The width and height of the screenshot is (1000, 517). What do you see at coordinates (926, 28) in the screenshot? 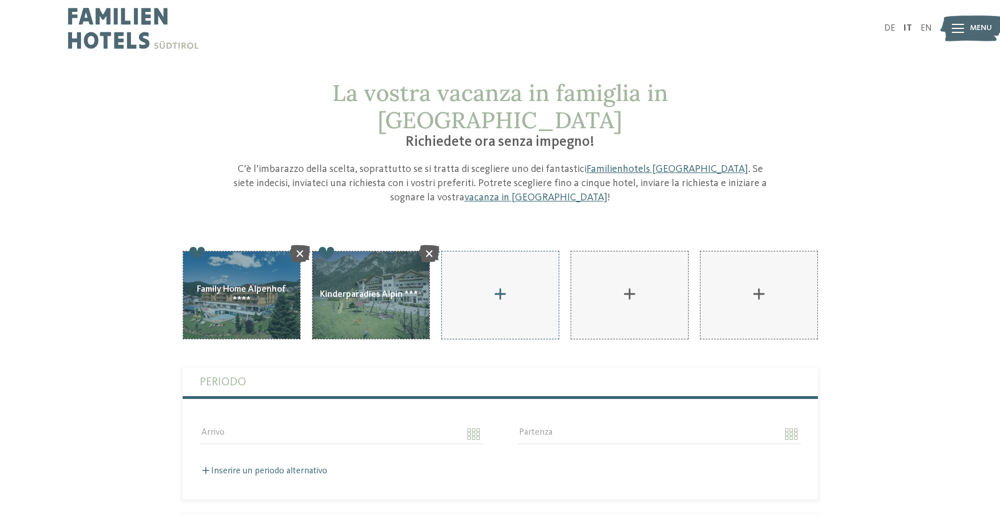
I see `a: EN` at bounding box center [926, 28].